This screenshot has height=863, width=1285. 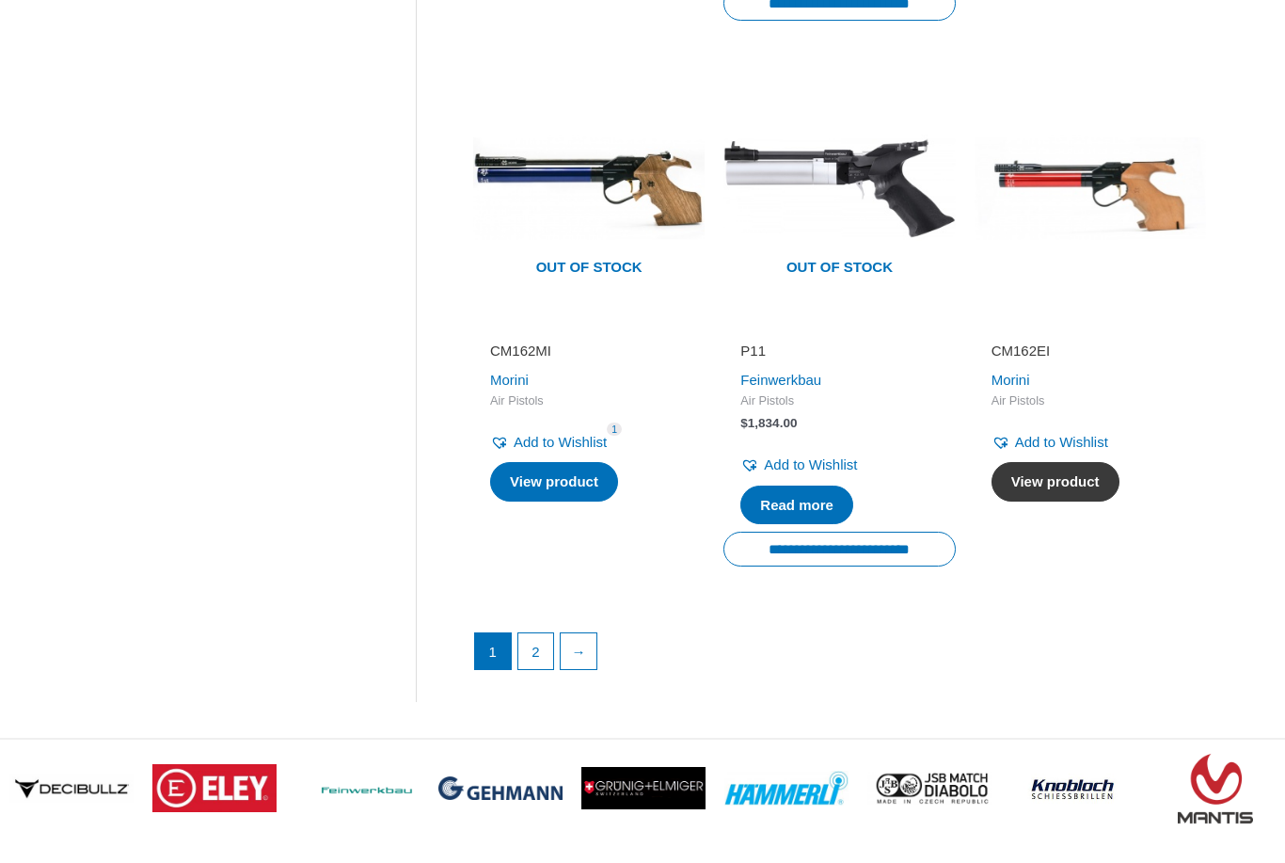 I want to click on a: Select options for “CM162EI”, so click(x=1055, y=482).